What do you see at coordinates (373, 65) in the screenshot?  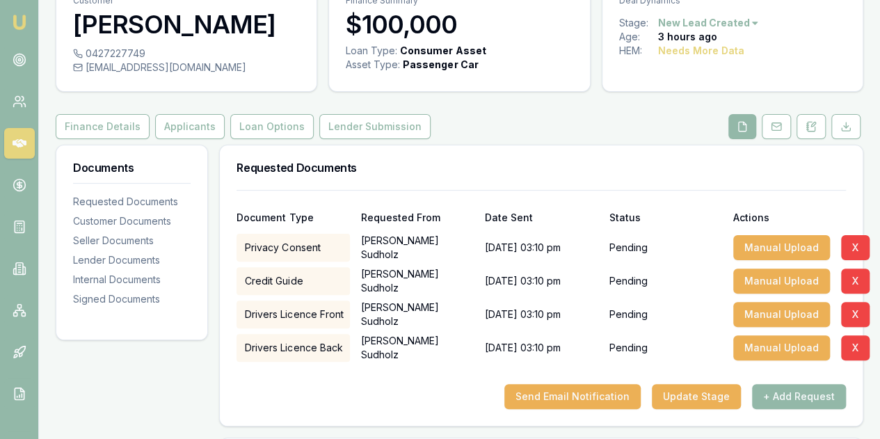 I see `div: Asset Type :` at bounding box center [373, 65].